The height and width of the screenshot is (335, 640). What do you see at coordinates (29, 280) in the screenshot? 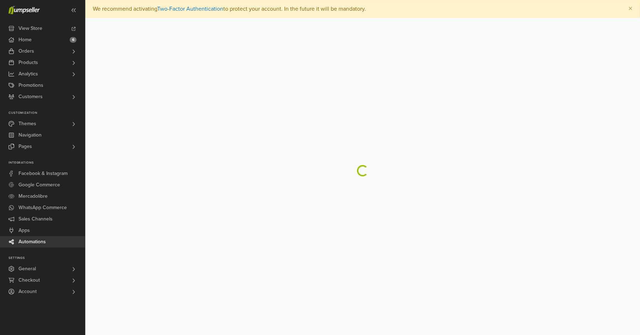
I see `span: Checkout` at bounding box center [29, 280].